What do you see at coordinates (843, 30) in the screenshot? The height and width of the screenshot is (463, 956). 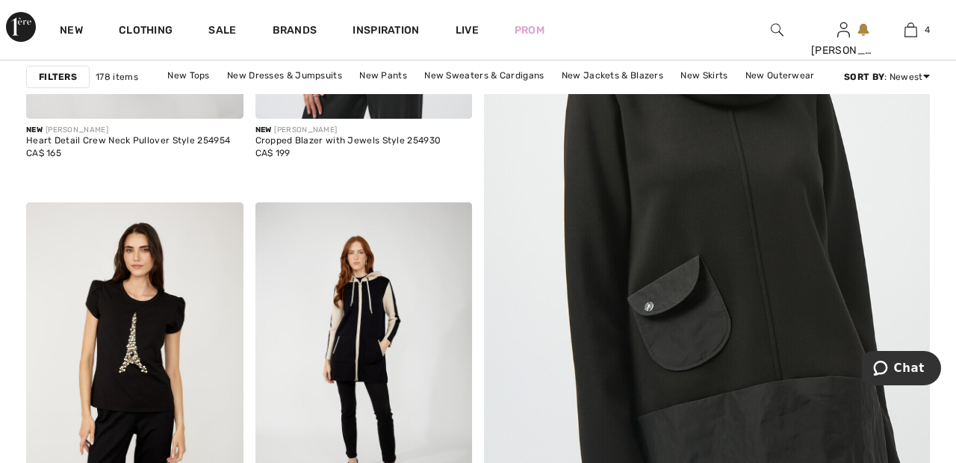 I see `img: My Info` at bounding box center [843, 30].